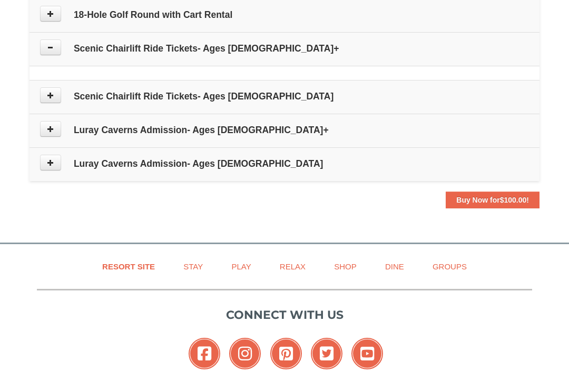  What do you see at coordinates (193, 266) in the screenshot?
I see `a: Stay` at bounding box center [193, 266].